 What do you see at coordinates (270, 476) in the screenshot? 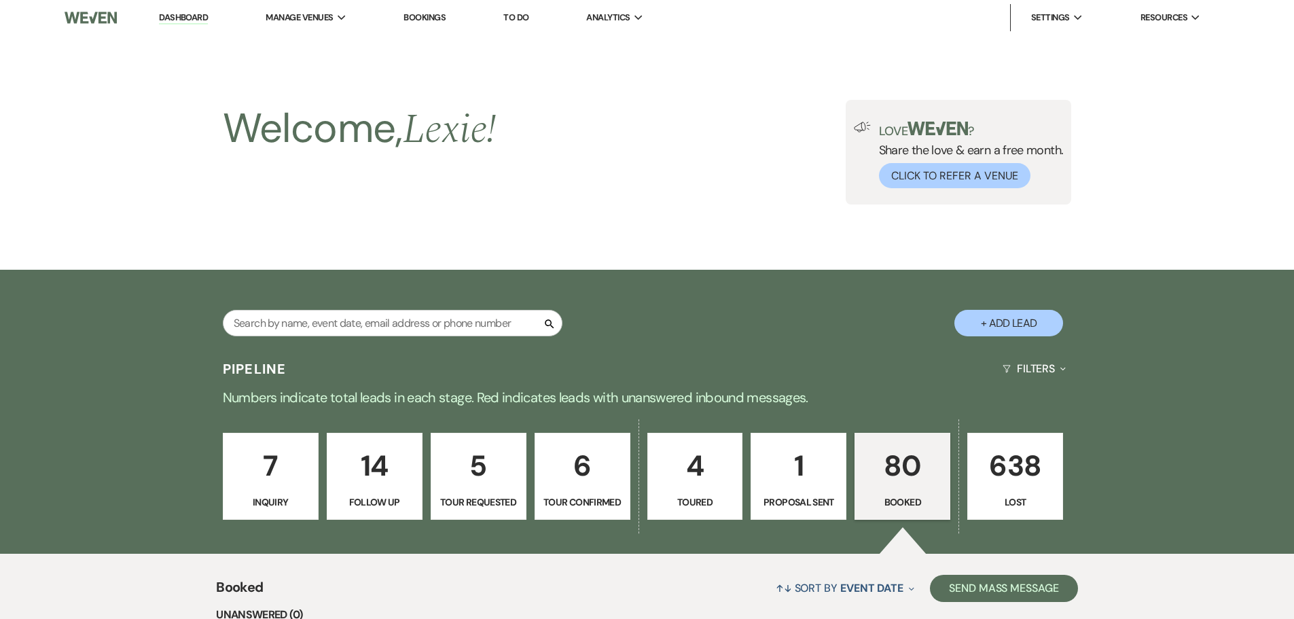
I see `a: 7Inquiry` at bounding box center [270, 476].